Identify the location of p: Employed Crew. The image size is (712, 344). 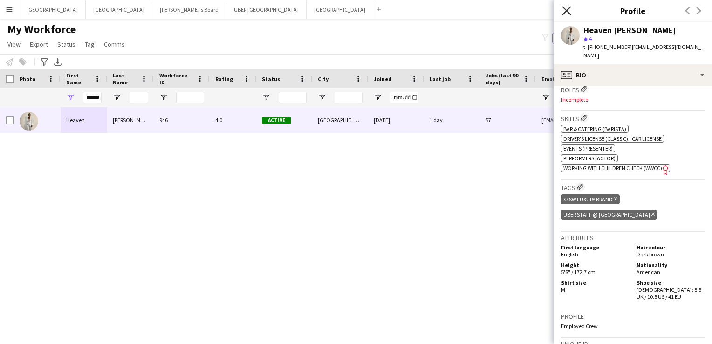
(633, 326).